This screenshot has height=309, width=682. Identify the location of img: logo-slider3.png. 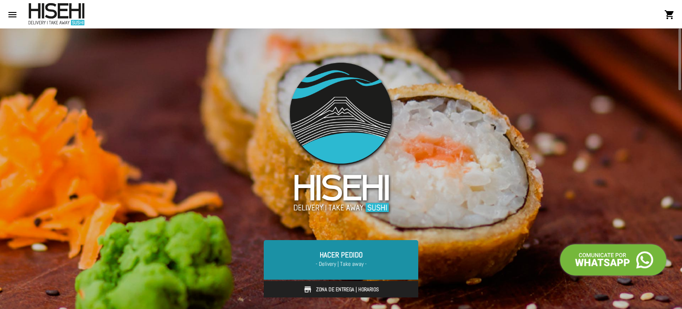
(341, 138).